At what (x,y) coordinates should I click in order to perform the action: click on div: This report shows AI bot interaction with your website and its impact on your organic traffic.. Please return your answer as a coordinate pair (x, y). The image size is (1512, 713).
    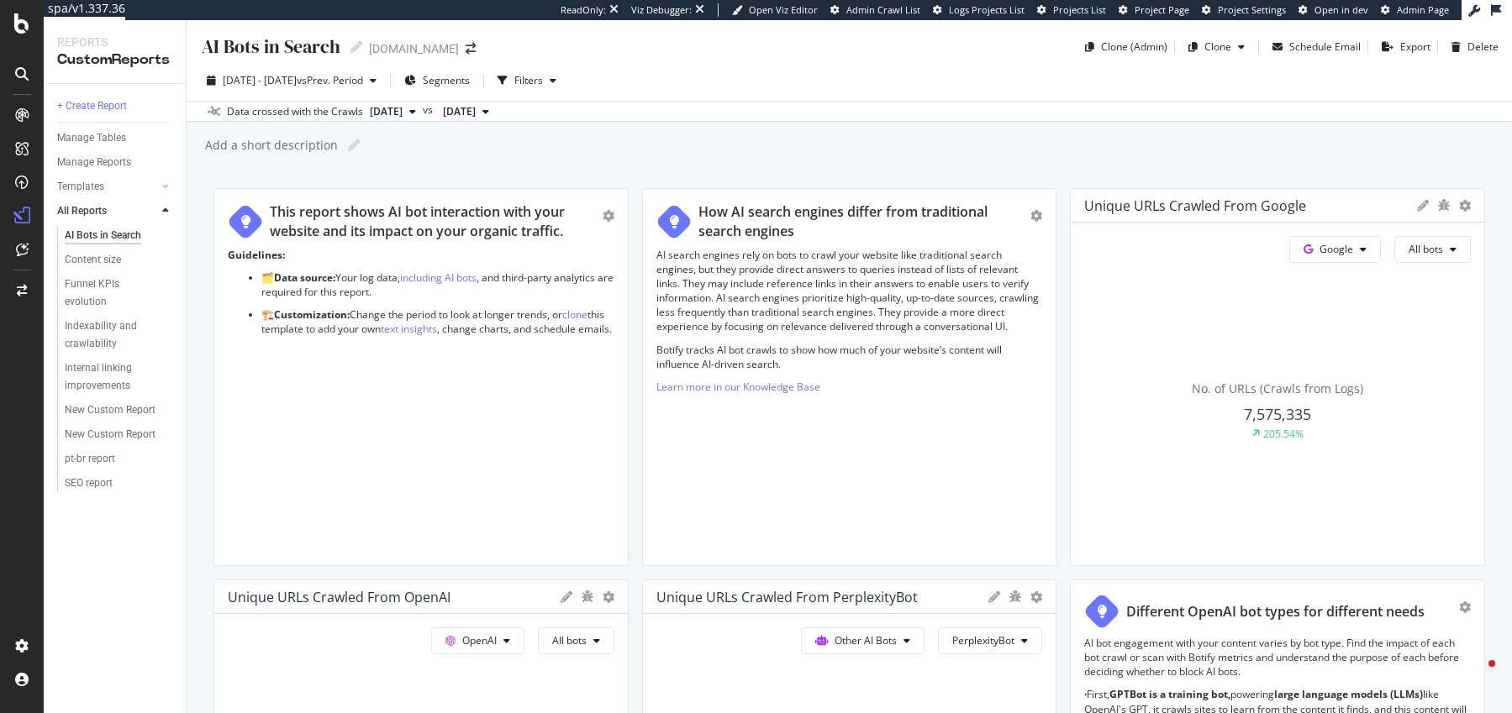
    Looking at the image, I should click on (436, 222).